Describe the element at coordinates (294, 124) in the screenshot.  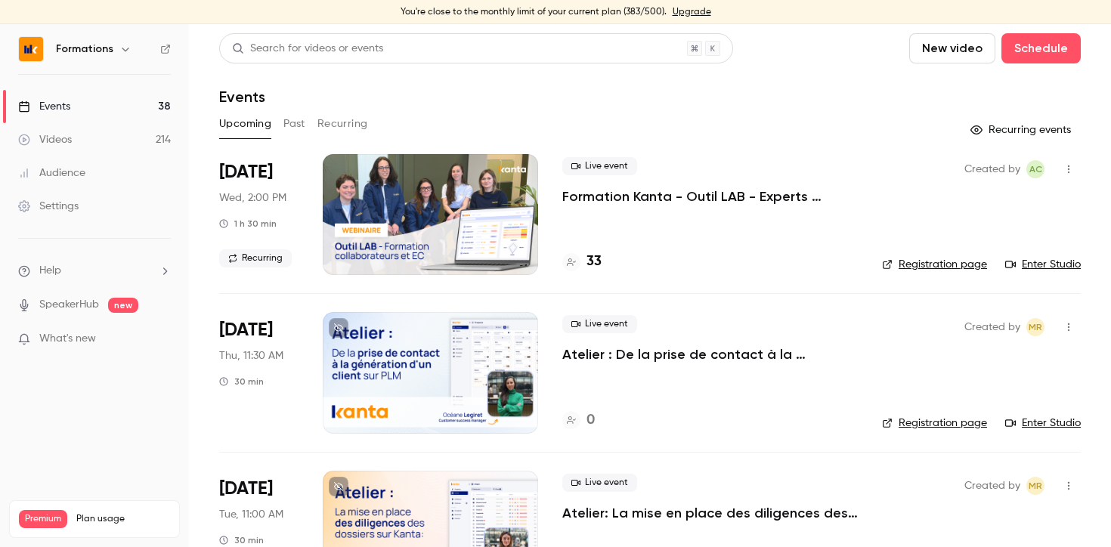
I see `button: Past` at that location.